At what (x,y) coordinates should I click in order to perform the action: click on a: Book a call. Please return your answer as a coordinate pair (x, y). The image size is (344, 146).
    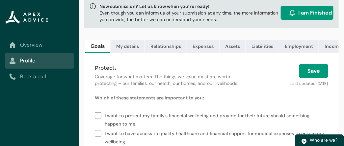
    Looking at the image, I should click on (40, 76).